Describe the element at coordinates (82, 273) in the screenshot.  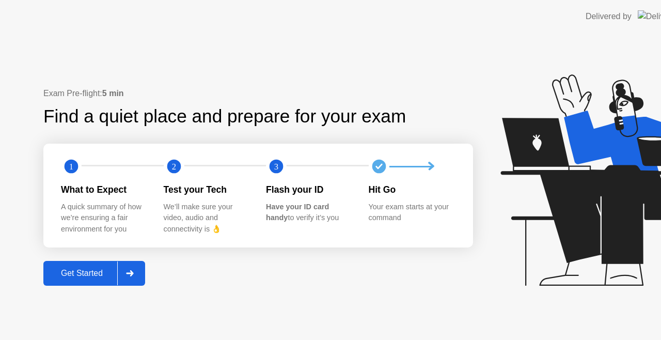
I see `div: Get Started` at that location.